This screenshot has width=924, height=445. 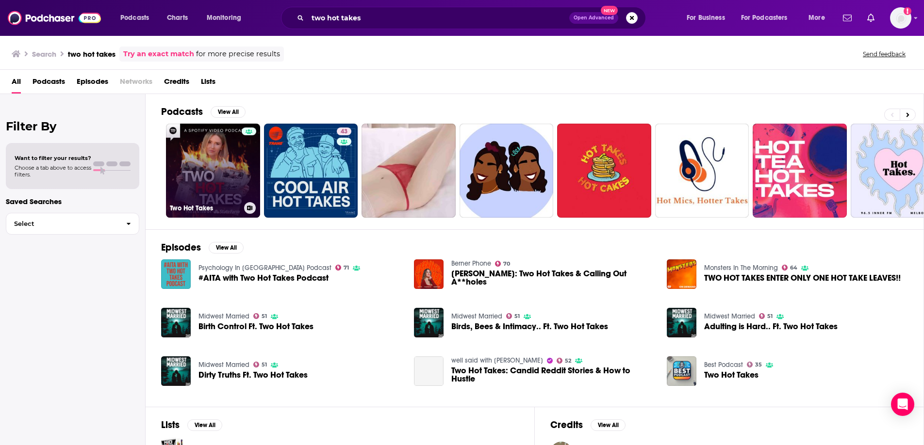 I want to click on h3: Two Hot Takes, so click(x=205, y=208).